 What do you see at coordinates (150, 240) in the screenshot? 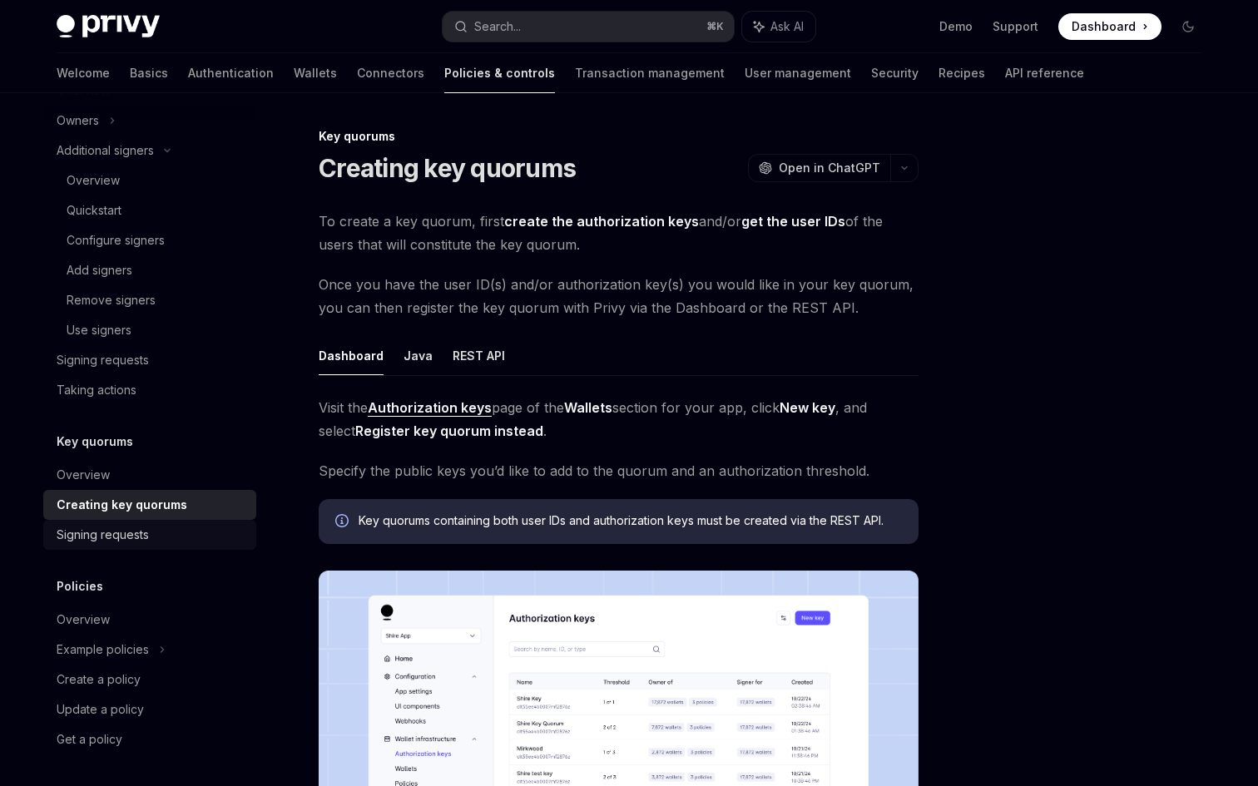
I see `a: Configure signers` at bounding box center [150, 240].